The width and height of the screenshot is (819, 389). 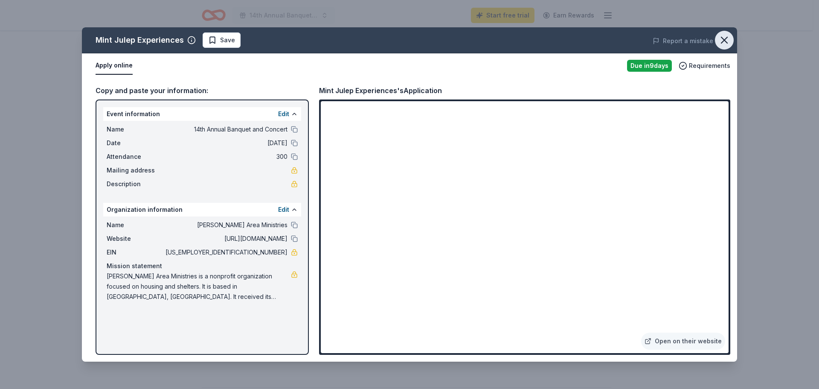 I want to click on div: Mint Julep Experiences's Application, so click(x=381, y=90).